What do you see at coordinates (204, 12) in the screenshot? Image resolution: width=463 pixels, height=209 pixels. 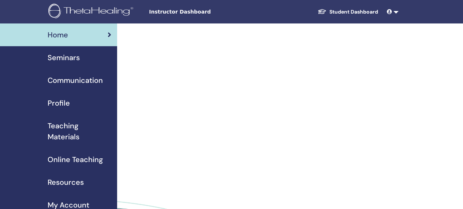 I see `span: Instructor Dashboard` at bounding box center [204, 12].